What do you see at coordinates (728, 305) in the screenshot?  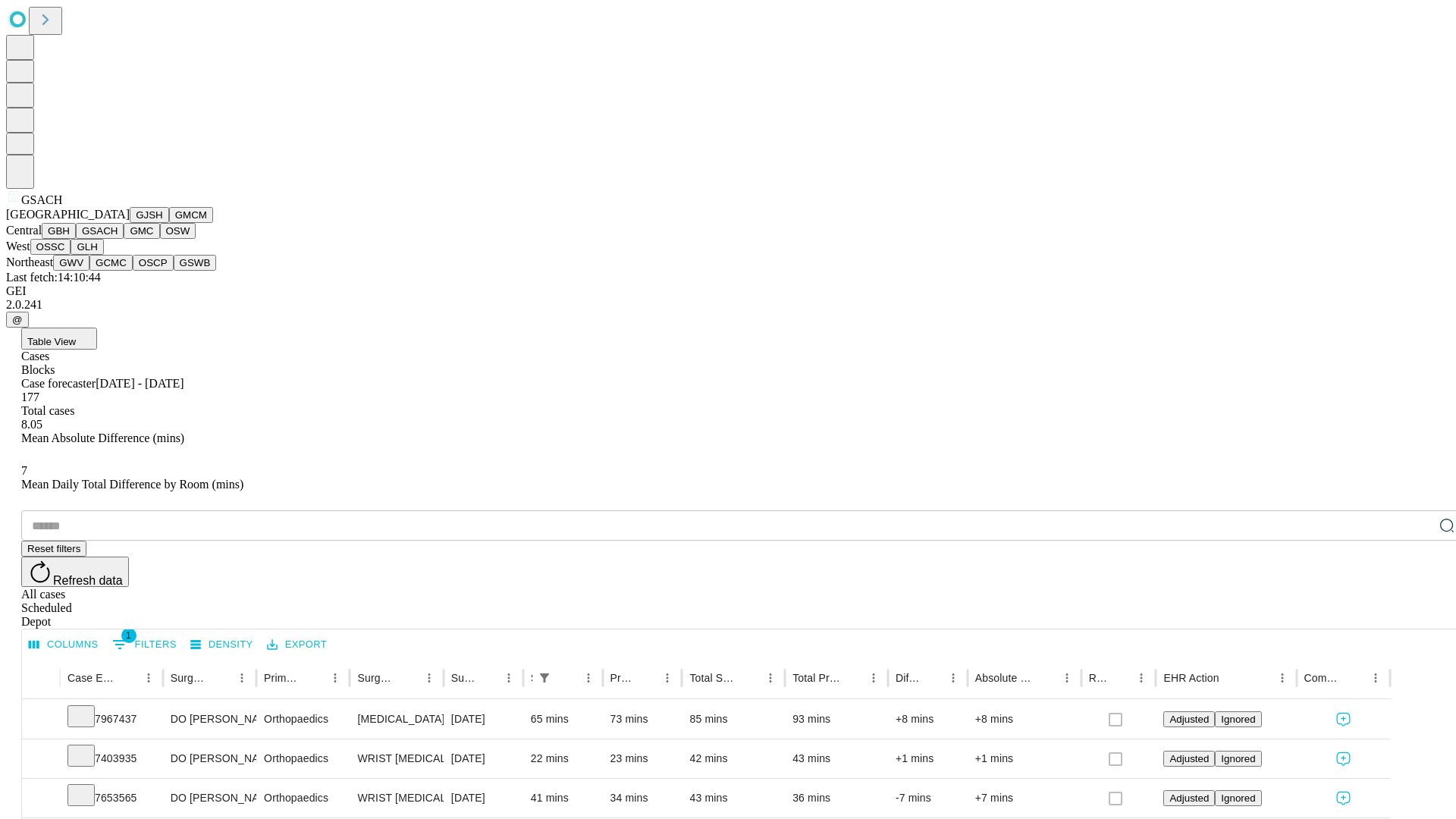 I see `div: 2.0.241` at bounding box center [728, 305].